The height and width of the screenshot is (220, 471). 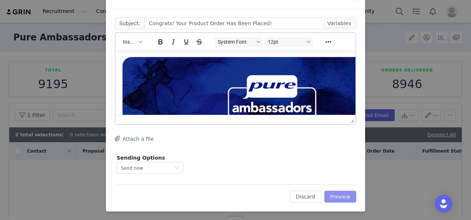 I want to click on button: Attach a file, so click(x=134, y=138).